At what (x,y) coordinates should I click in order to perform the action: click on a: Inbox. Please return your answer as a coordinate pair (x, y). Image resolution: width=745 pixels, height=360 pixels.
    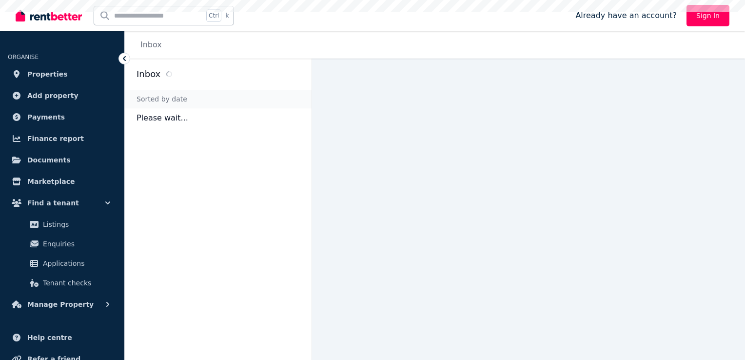
    Looking at the image, I should click on (151, 44).